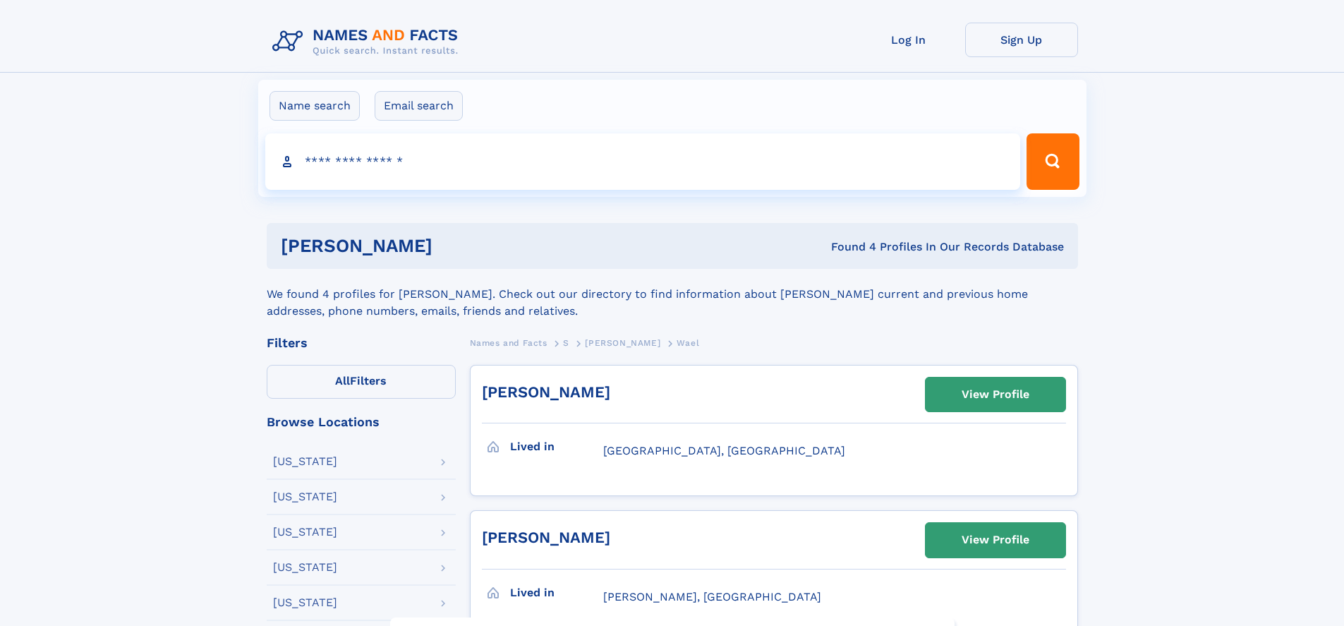  Describe the element at coordinates (566, 342) in the screenshot. I see `a: S` at that location.